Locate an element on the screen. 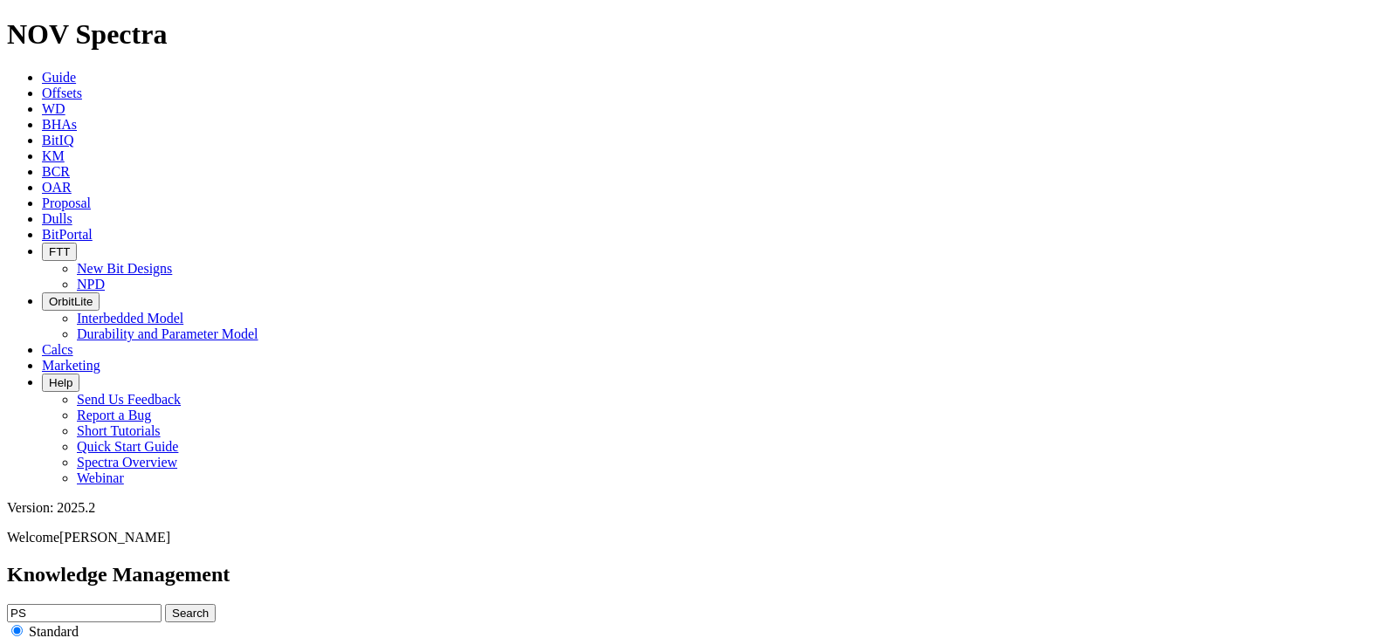 This screenshot has height=638, width=1397. span: Dulls is located at coordinates (57, 218).